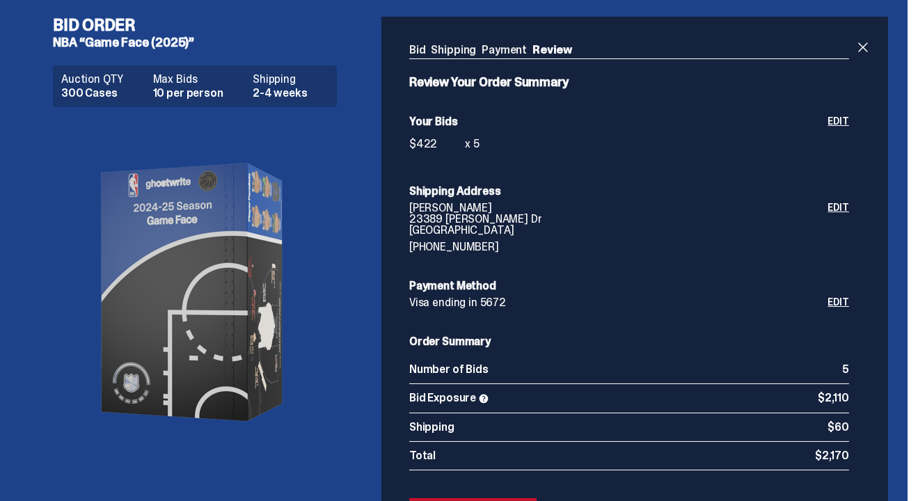  Describe the element at coordinates (629, 191) in the screenshot. I see `h6: Shipping Address` at that location.